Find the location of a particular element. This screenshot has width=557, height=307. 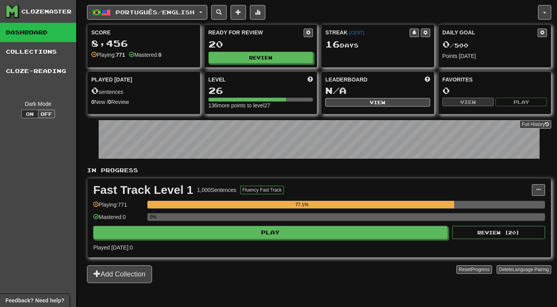

div: Streak is located at coordinates (367, 32).